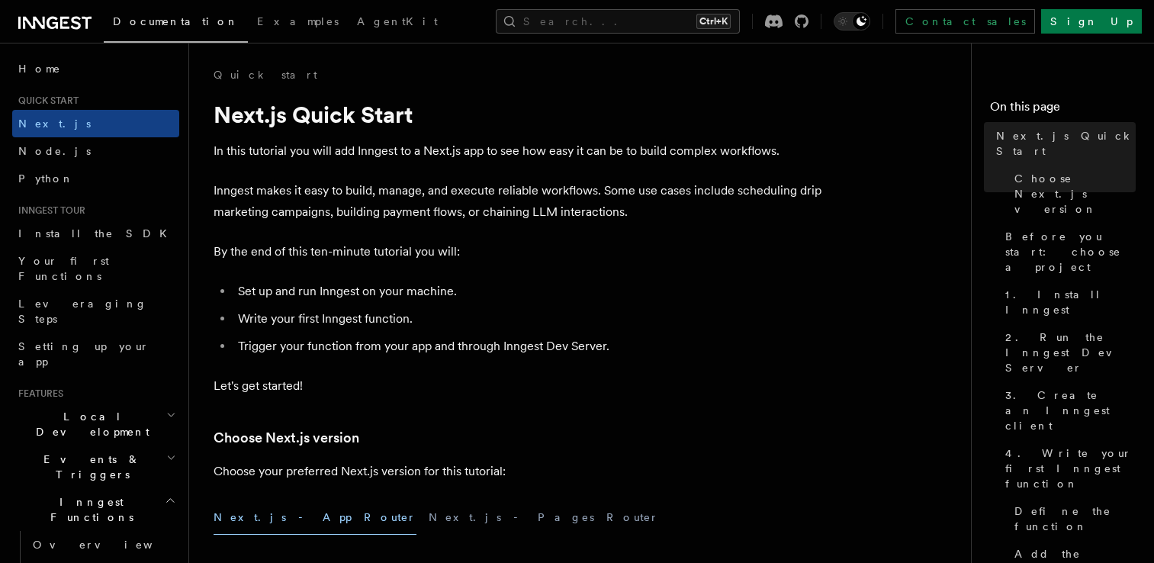 The height and width of the screenshot is (563, 1154). What do you see at coordinates (519, 472) in the screenshot?
I see `p: Choose your preferred Next.js version for this tutorial:` at bounding box center [519, 472].